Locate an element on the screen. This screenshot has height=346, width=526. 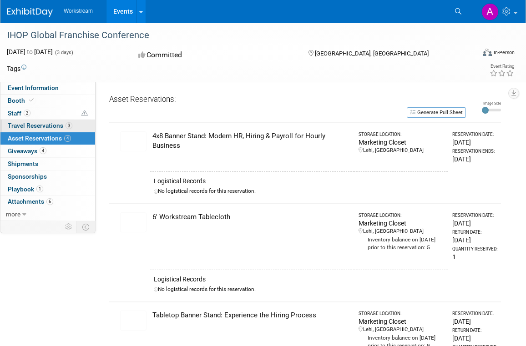
div: 6' Workstream Tablecloth is located at coordinates (251, 217).